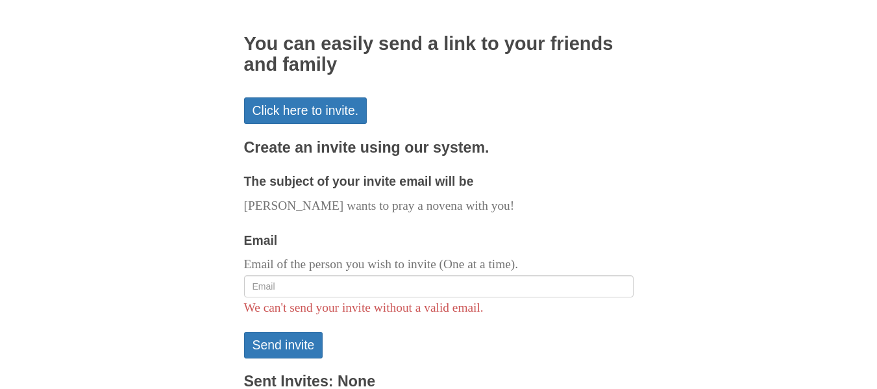  Describe the element at coordinates (284, 345) in the screenshot. I see `button: Send invite` at that location.